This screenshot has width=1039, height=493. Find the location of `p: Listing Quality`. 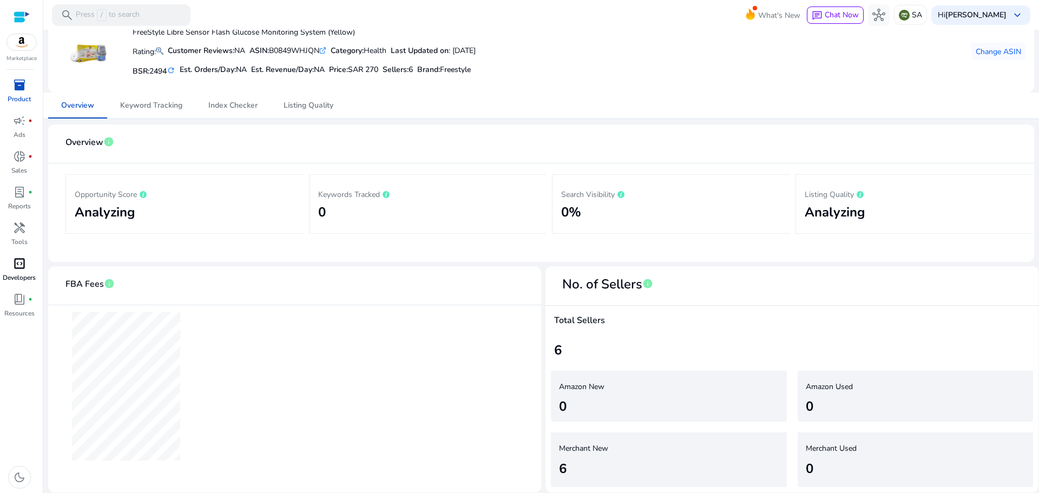

p: Listing Quality is located at coordinates (915, 194).